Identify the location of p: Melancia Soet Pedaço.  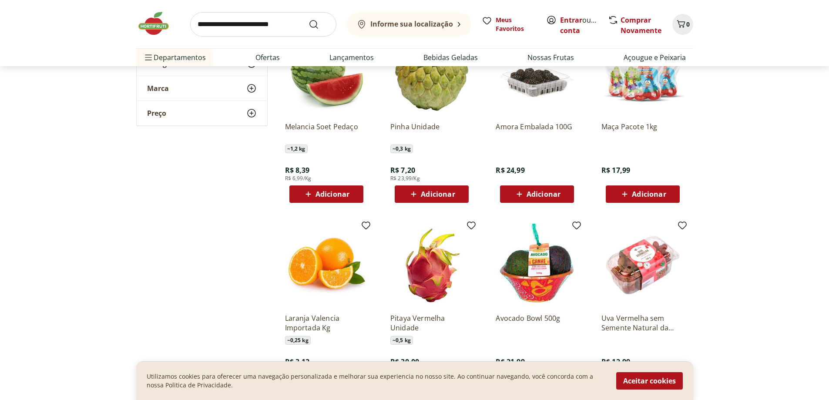
(326, 131).